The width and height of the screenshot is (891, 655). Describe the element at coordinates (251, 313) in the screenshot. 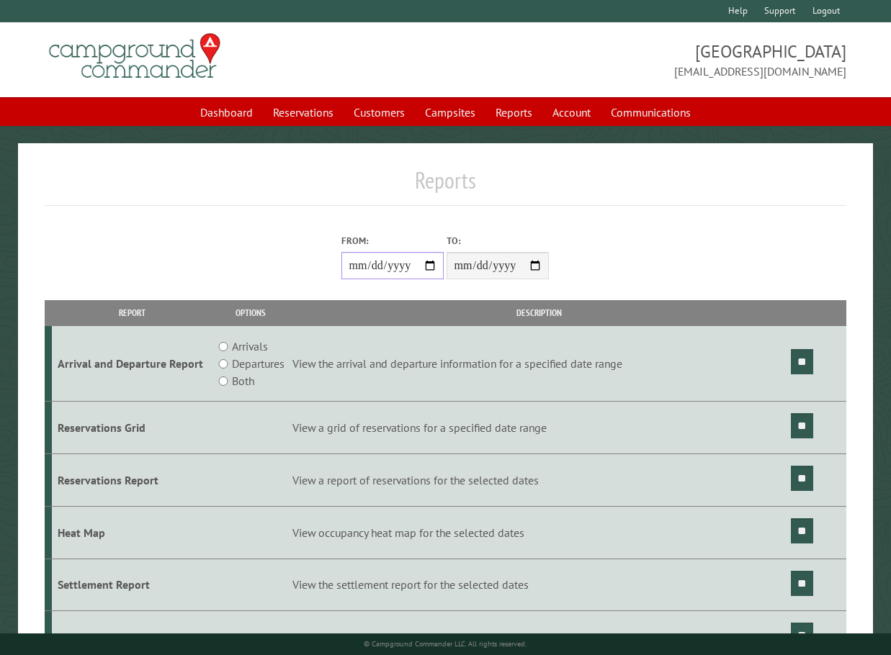

I see `th: Options` at that location.